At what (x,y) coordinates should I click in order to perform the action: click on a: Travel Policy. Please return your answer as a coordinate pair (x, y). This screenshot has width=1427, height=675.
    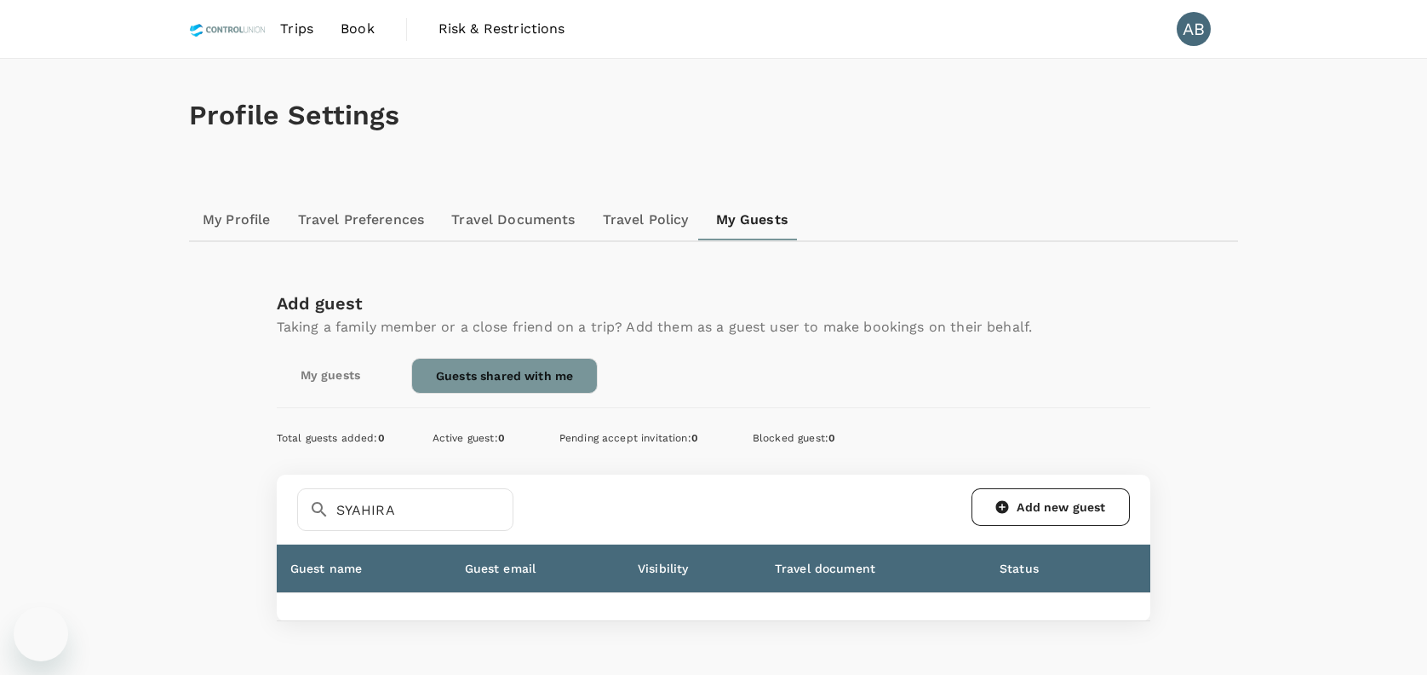
    Looking at the image, I should click on (646, 220).